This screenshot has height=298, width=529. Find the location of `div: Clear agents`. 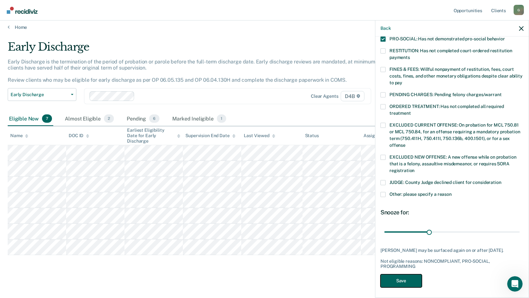

div: Clear agents is located at coordinates (324, 96).